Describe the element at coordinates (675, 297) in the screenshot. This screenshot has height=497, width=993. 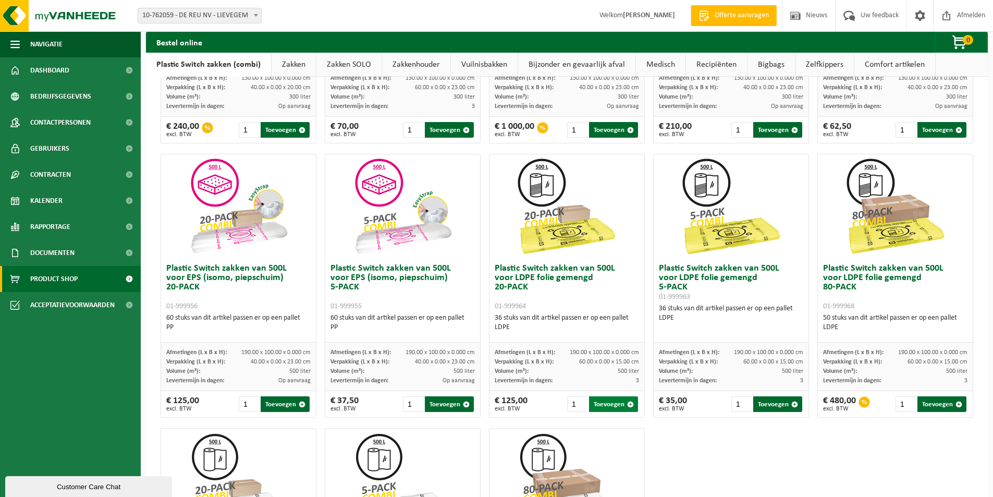
I see `span: 01-999963` at that location.